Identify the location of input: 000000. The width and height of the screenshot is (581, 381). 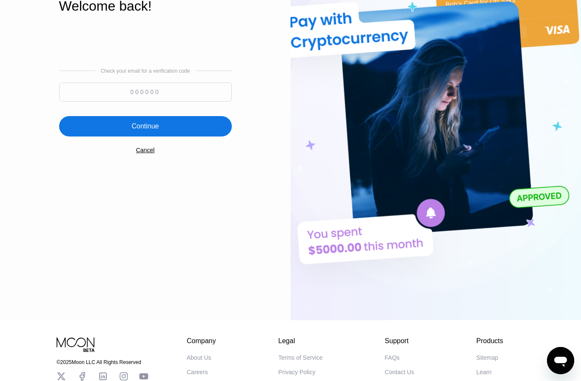
(145, 92).